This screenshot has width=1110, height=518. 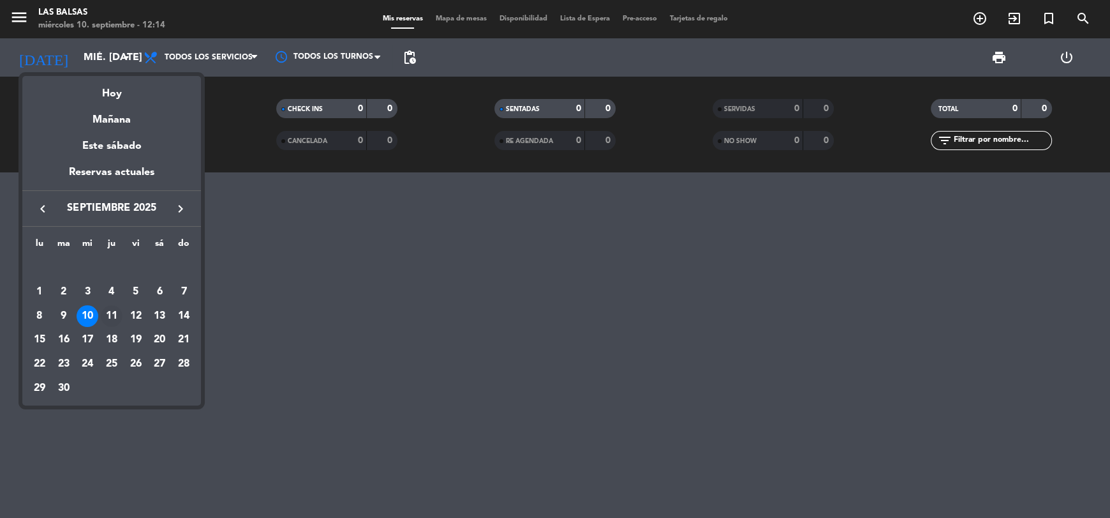 What do you see at coordinates (64, 246) in the screenshot?
I see `th: martes` at bounding box center [64, 246].